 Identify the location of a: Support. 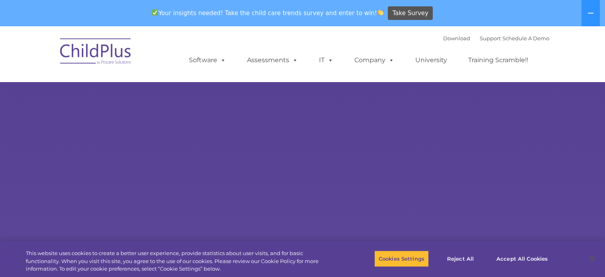
(490, 38).